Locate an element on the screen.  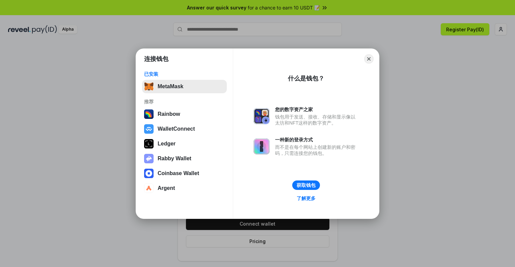
button: Argent is located at coordinates (184, 189).